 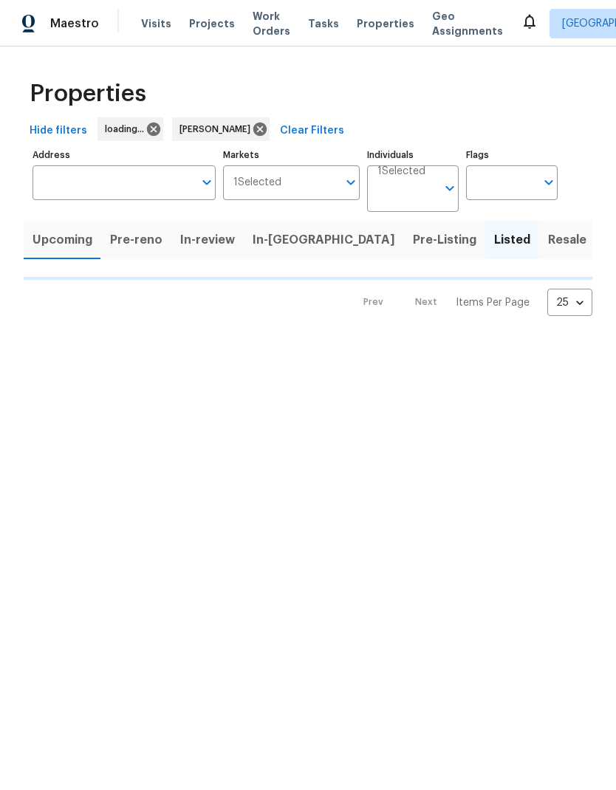 I want to click on nav: Pagination Navigation, so click(x=470, y=302).